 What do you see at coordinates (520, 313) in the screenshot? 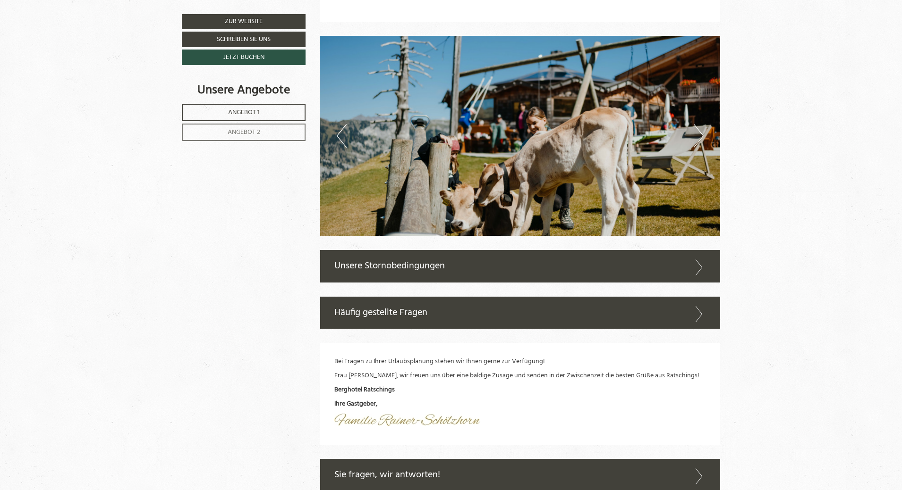
I see `div: Häufig gestellte Fragen` at bounding box center [520, 313].